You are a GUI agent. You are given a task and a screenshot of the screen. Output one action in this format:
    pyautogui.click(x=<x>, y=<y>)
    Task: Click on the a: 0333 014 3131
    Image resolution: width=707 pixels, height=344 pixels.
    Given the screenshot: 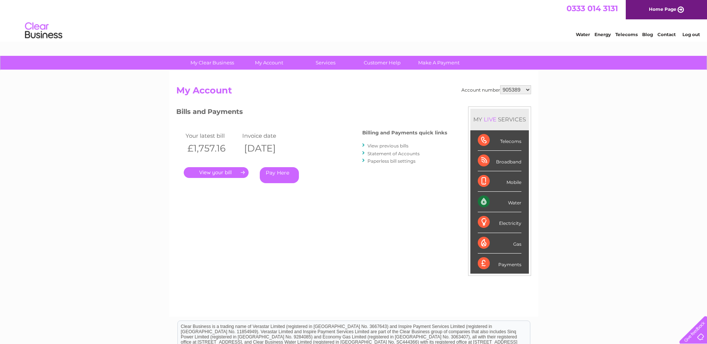 What is the action you would take?
    pyautogui.click(x=592, y=8)
    